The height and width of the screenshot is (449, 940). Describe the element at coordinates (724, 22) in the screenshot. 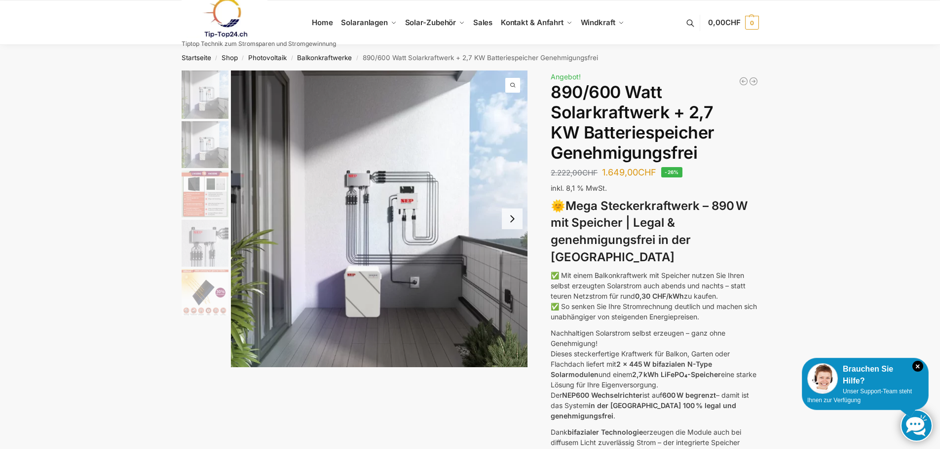

I see `span: 0,00` at that location.